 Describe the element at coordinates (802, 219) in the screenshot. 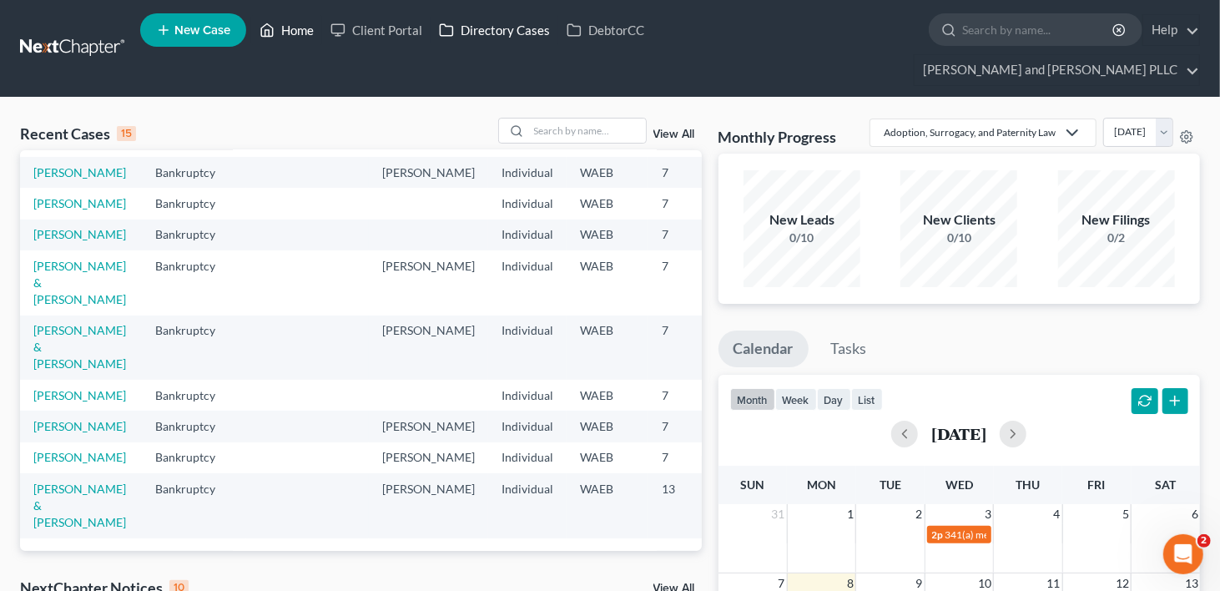

I see `div: New Leads` at that location.